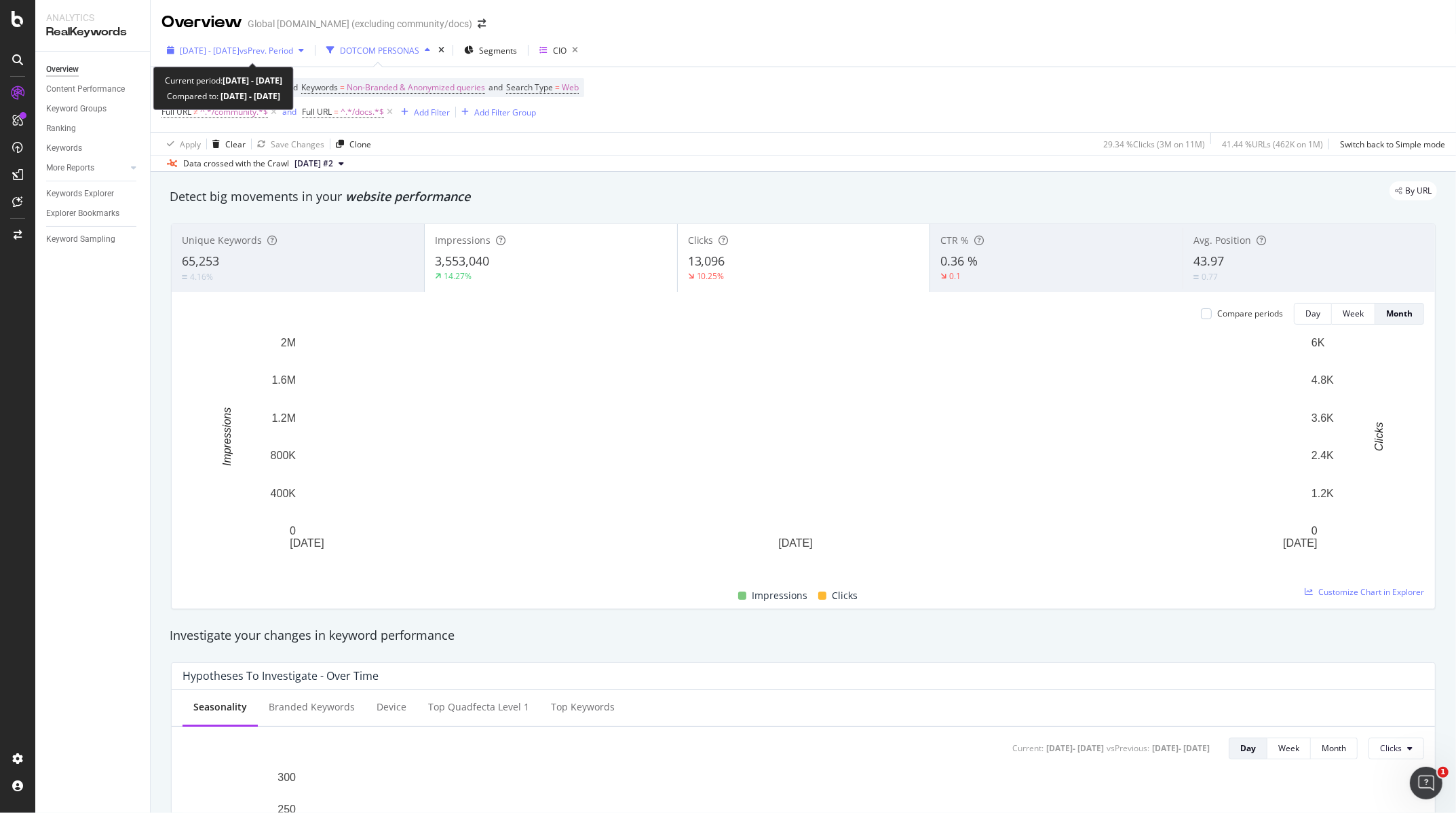 The width and height of the screenshot is (1456, 813). What do you see at coordinates (1393, 144) in the screenshot?
I see `div: Switch back to Simple mode` at bounding box center [1393, 144].